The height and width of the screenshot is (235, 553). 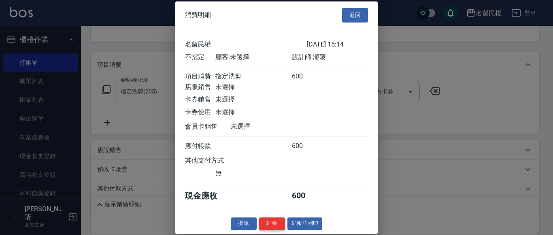 I want to click on div: 不指定, so click(x=200, y=57).